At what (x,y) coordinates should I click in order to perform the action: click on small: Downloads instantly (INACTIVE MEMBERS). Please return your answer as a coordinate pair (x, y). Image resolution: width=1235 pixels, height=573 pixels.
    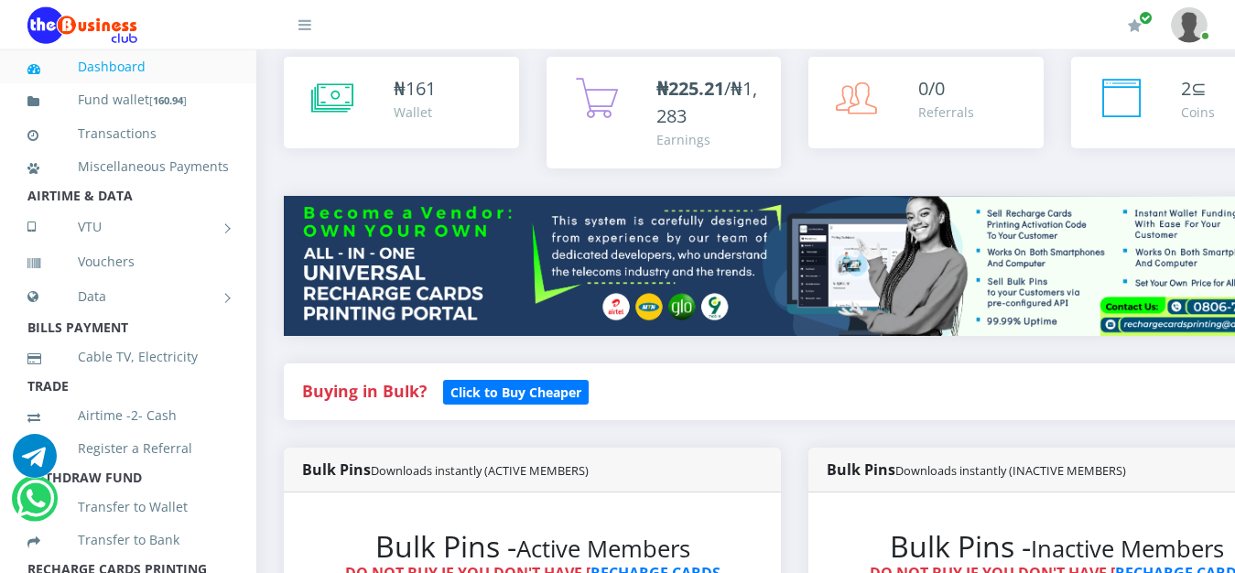
    Looking at the image, I should click on (1011, 471).